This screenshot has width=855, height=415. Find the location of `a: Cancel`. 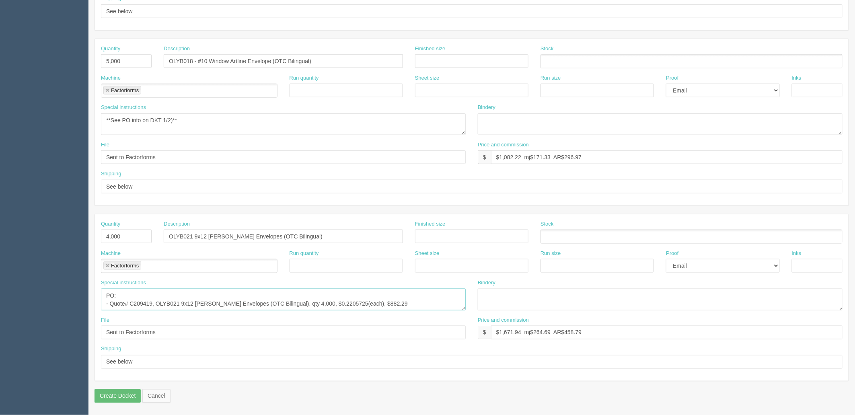

a: Cancel is located at coordinates (156, 396).